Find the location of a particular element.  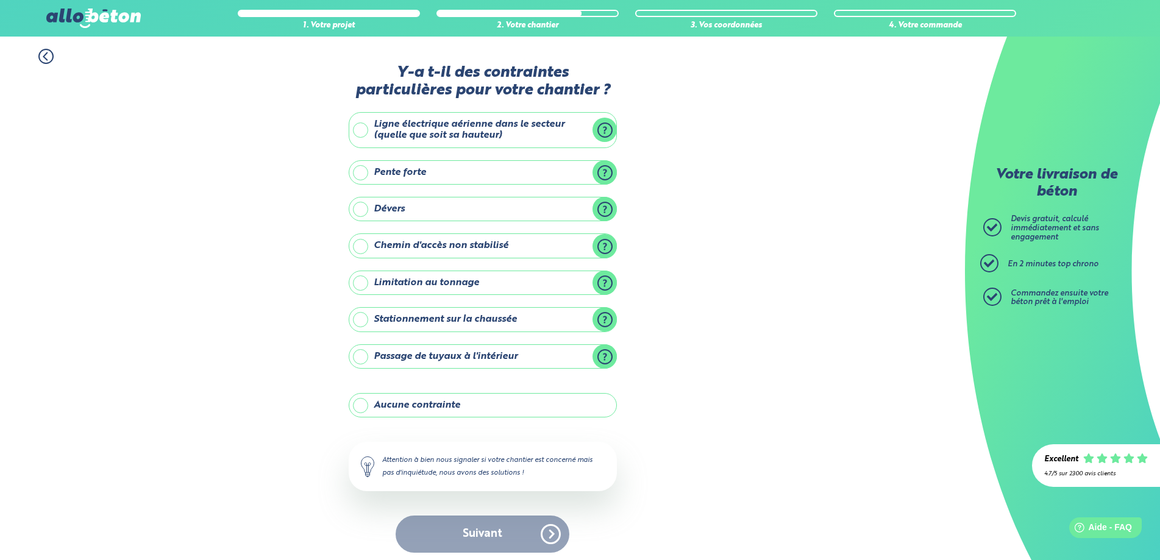

label: Stationnement sur la chaussée is located at coordinates (483, 319).